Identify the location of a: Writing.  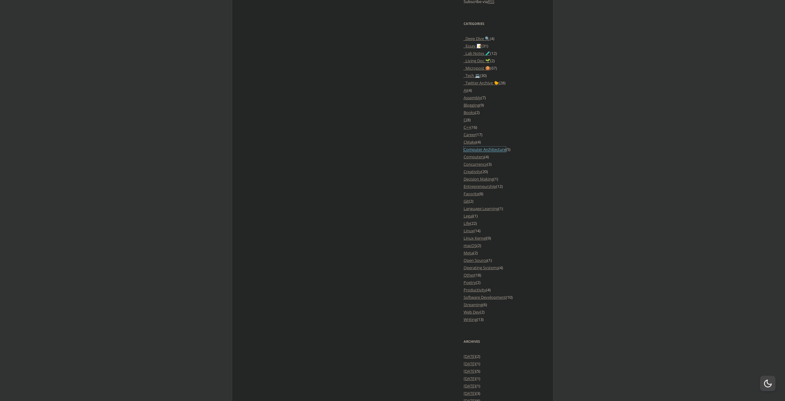
(470, 320).